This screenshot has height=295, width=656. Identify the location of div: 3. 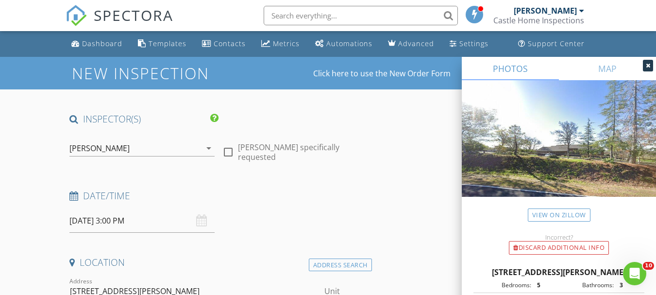
(627, 285).